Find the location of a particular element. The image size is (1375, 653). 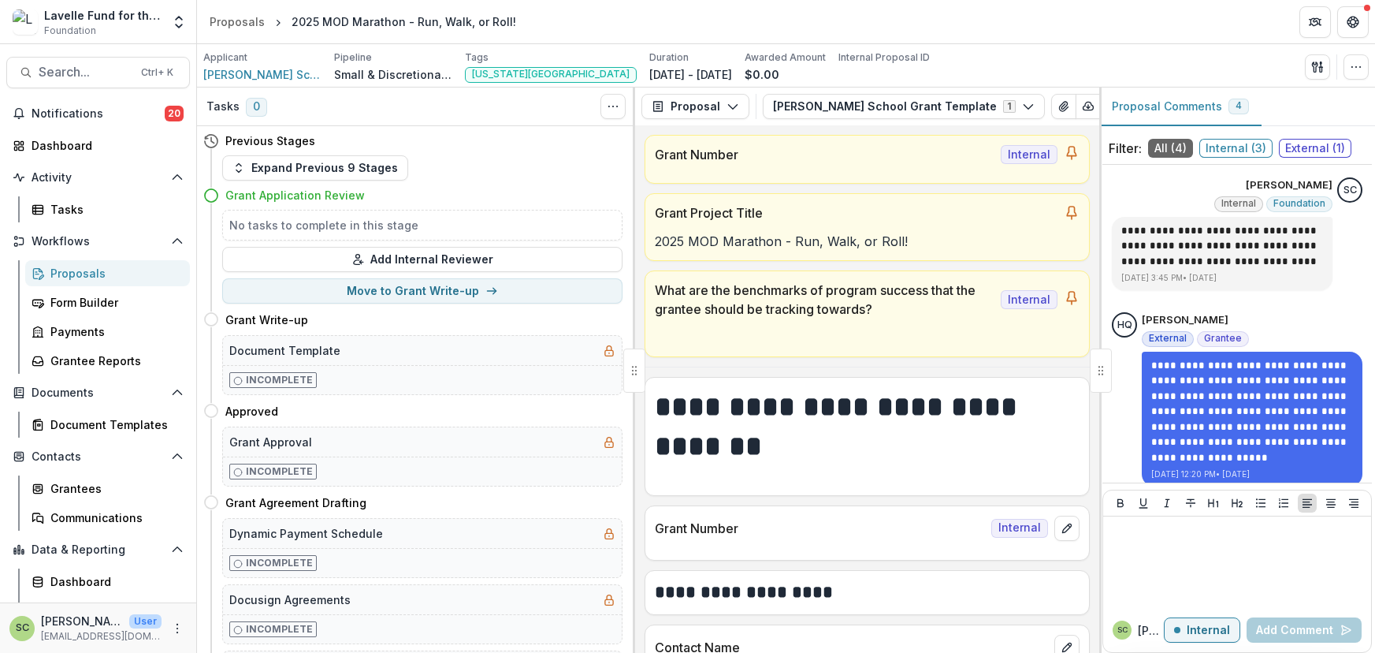

button: Underline is located at coordinates (1144, 503).